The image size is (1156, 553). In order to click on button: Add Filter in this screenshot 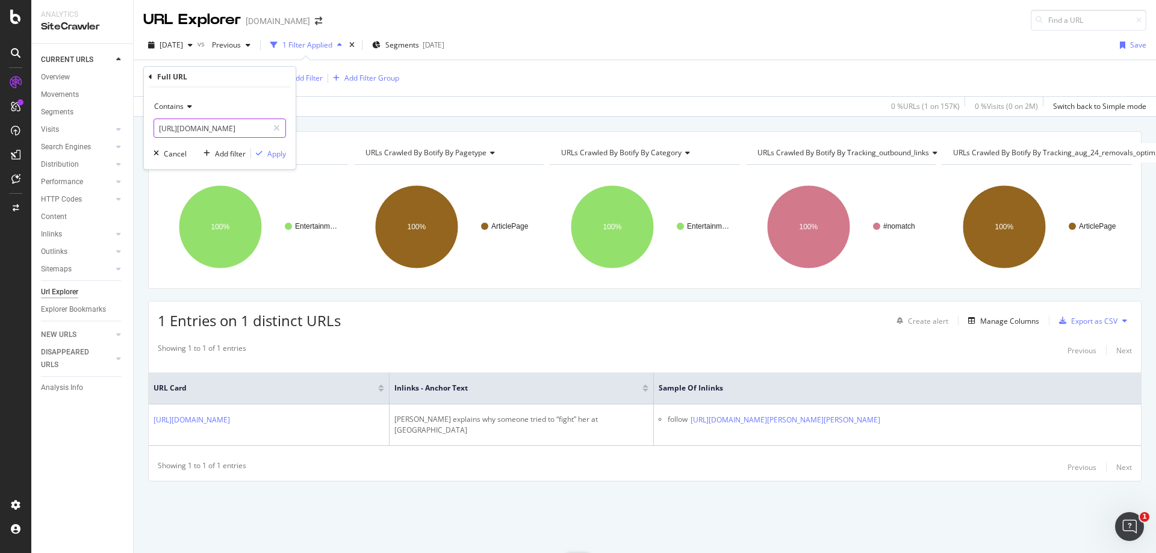, I will do `click(299, 78)`.